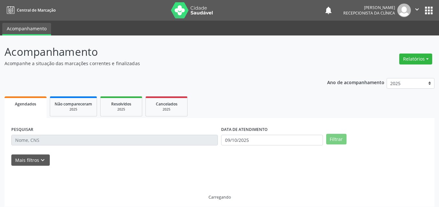 This screenshot has height=207, width=439. What do you see at coordinates (26, 29) in the screenshot?
I see `a: Acompanhamento` at bounding box center [26, 29].